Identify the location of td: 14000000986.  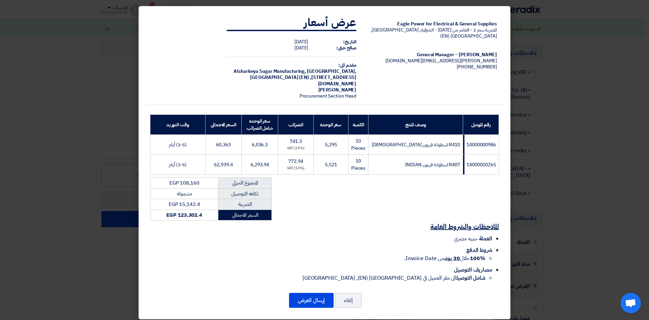
(481, 144).